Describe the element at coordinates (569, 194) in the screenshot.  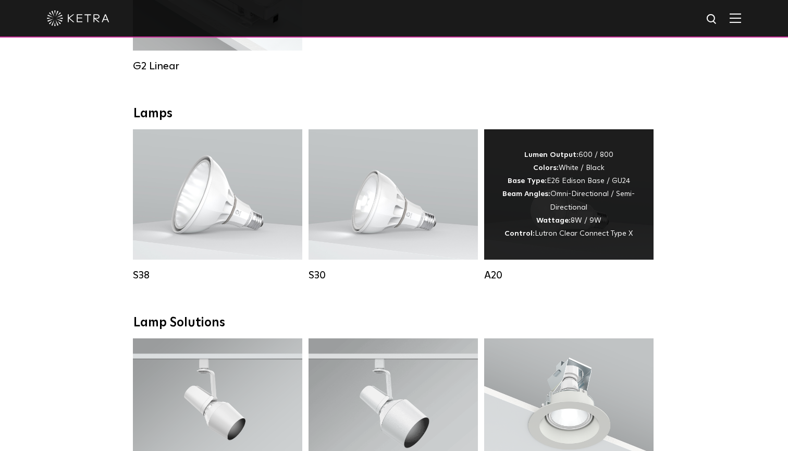
I see `div: 600 / 800 White / Black E26 Edison Base / GU24 Omni-Directional / Semi-Directional 8W / 9W` at that location.